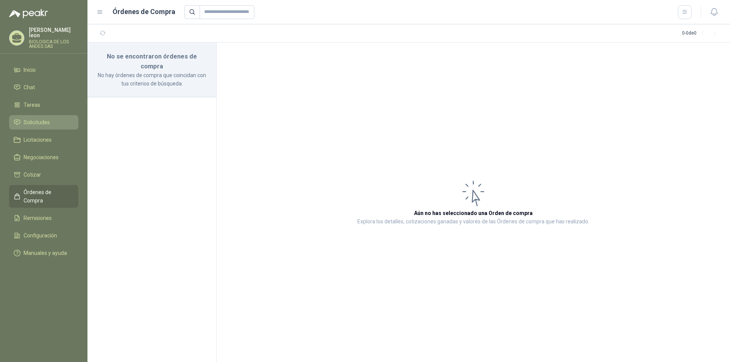 This screenshot has height=362, width=730. Describe the element at coordinates (41, 157) in the screenshot. I see `span: Negociaciones` at that location.